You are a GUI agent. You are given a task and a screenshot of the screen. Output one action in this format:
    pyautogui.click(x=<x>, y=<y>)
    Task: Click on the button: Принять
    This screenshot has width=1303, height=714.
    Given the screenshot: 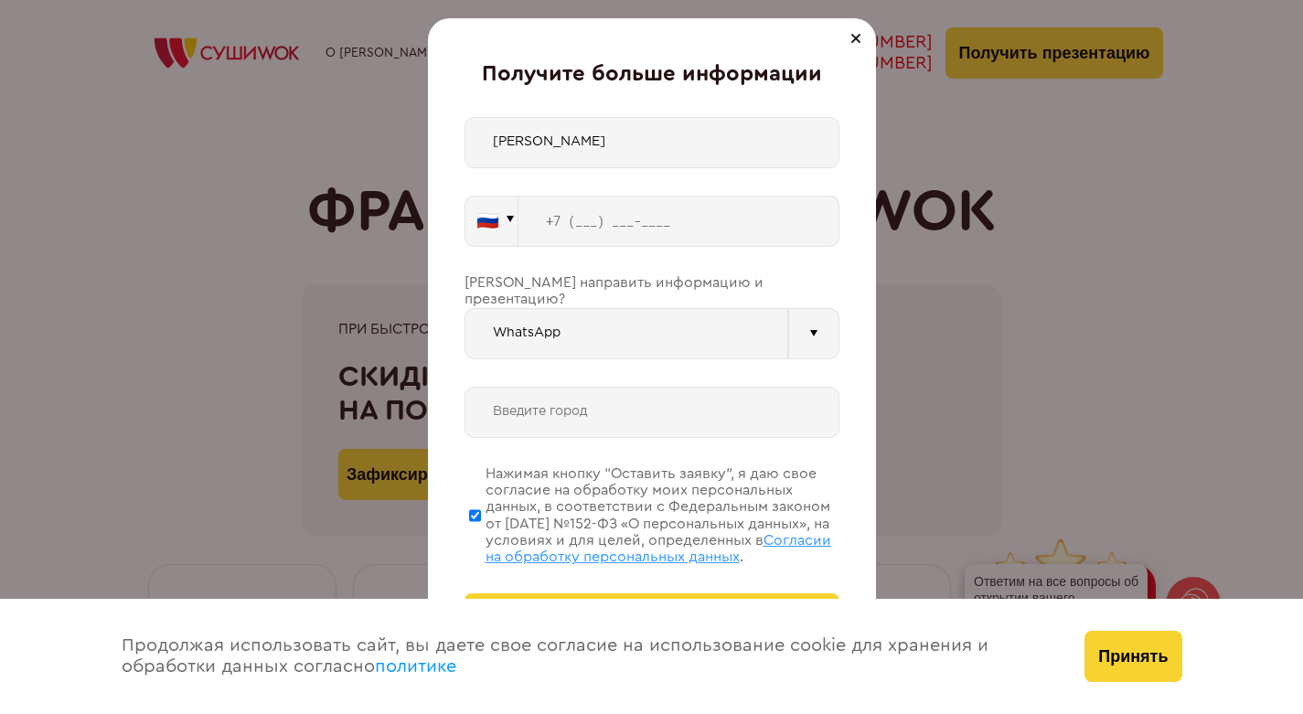 What is the action you would take?
    pyautogui.click(x=1133, y=656)
    